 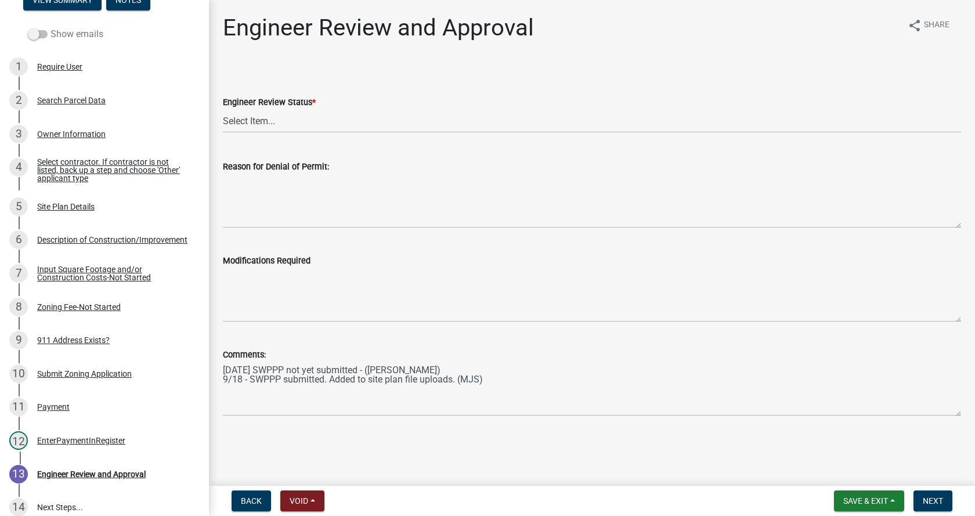 What do you see at coordinates (79, 307) in the screenshot?
I see `div: Zoning Fee-Not Started` at bounding box center [79, 307].